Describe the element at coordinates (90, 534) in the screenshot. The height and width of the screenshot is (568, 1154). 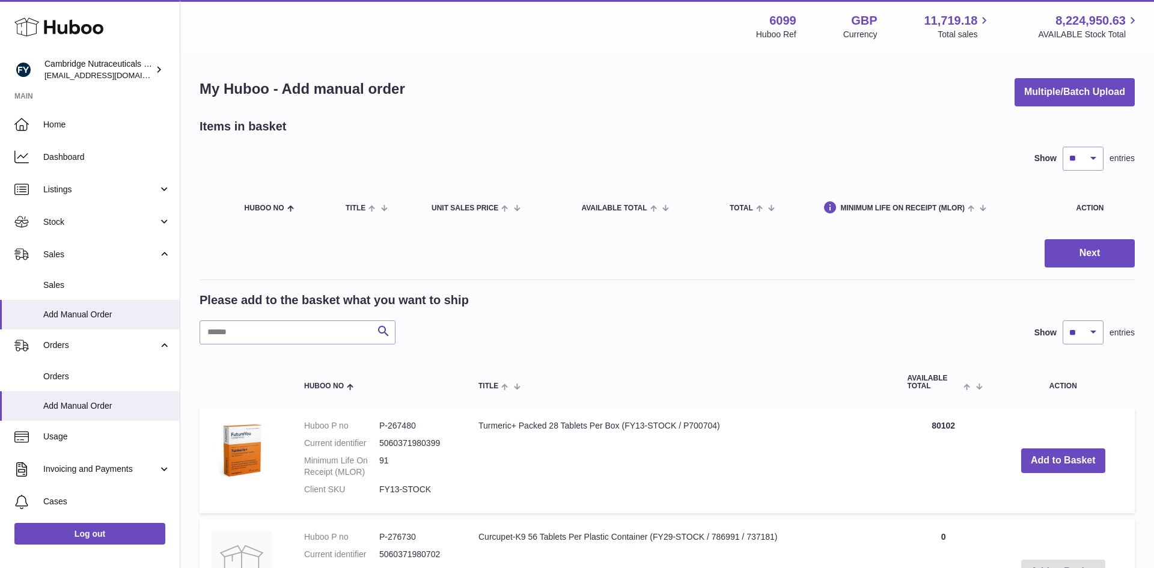
I see `a: Log out` at that location.